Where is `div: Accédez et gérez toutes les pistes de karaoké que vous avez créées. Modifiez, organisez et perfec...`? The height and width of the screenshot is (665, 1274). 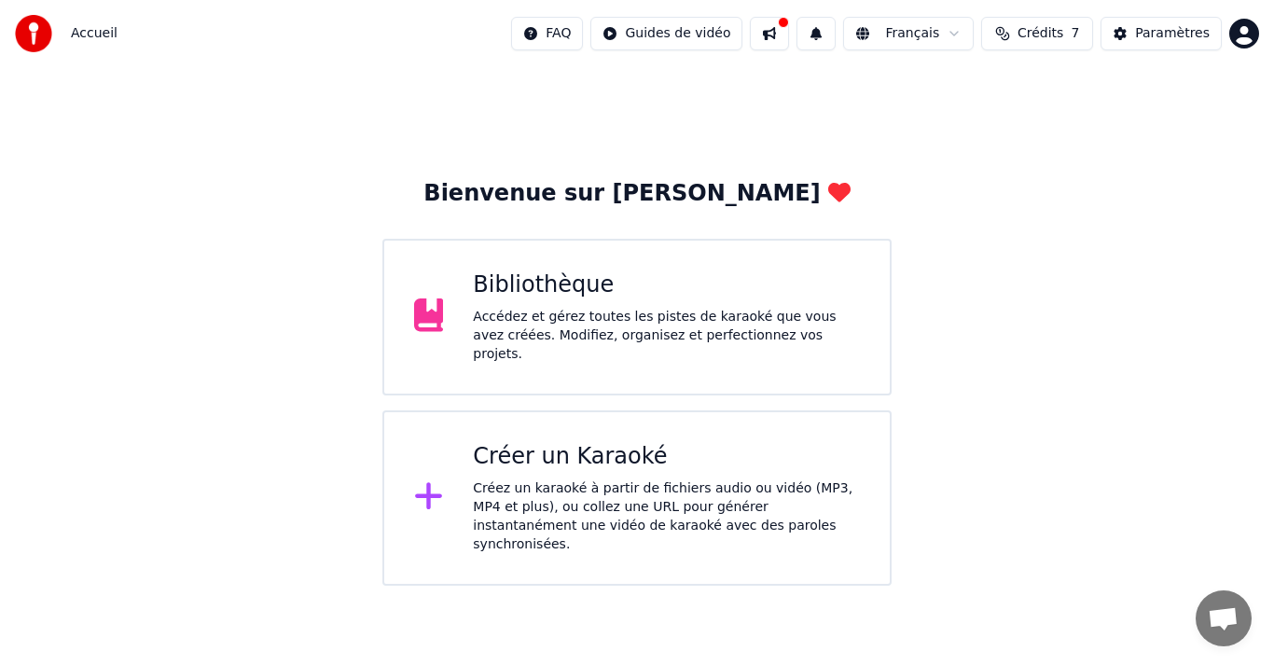 div: Accédez et gérez toutes les pistes de karaoké que vous avez créées. Modifiez, organisez et perfec... is located at coordinates (666, 336).